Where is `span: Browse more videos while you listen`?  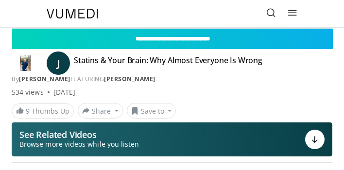
span: Browse more videos while you listen is located at coordinates (79, 144).